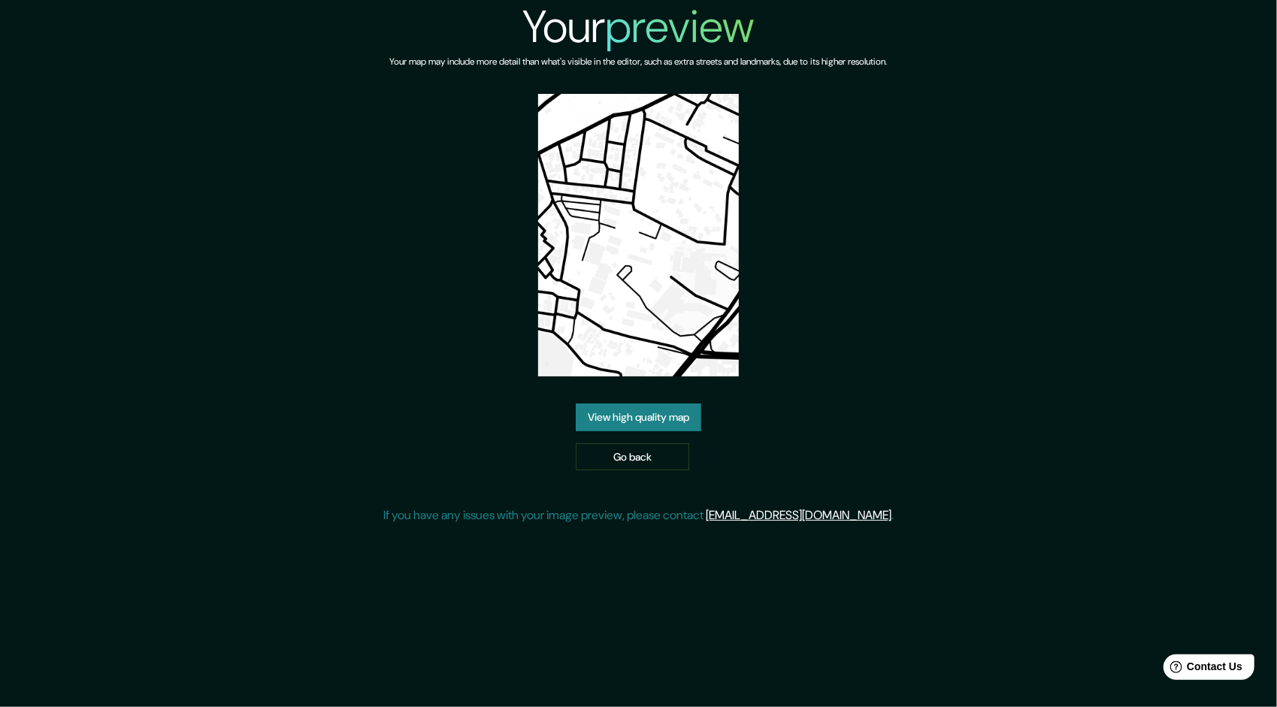 The width and height of the screenshot is (1277, 707). Describe the element at coordinates (638, 417) in the screenshot. I see `a: View high quality map` at that location.